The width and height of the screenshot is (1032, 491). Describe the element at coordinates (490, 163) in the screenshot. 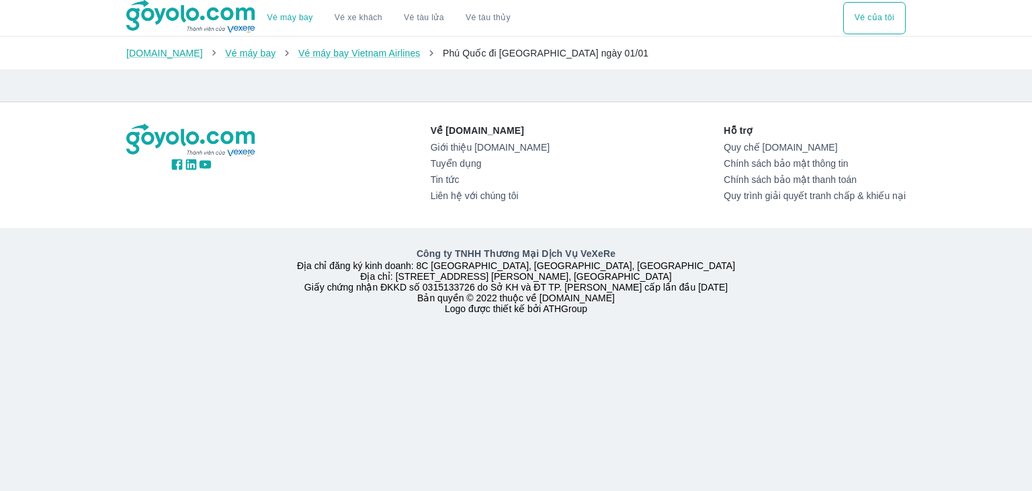

I see `a: Tuyển dụng` at that location.